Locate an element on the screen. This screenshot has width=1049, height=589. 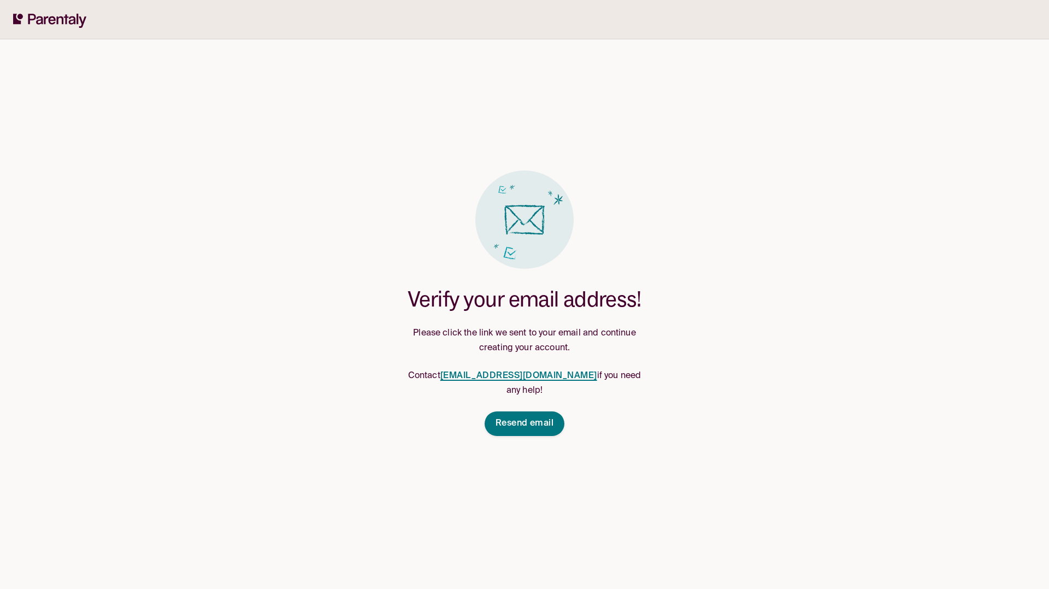
p: Please click the link we sent to your email and continue creating your account. is located at coordinates (524, 341).